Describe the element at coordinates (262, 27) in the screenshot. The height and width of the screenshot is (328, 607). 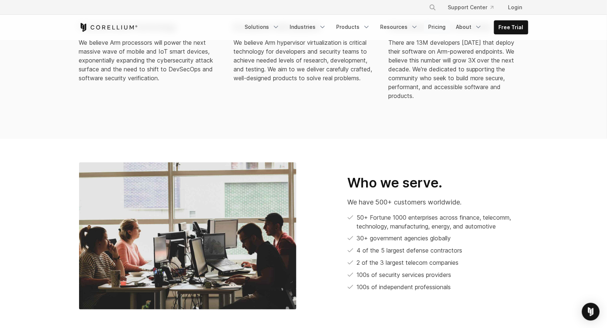
I see `a: Solutions` at that location.